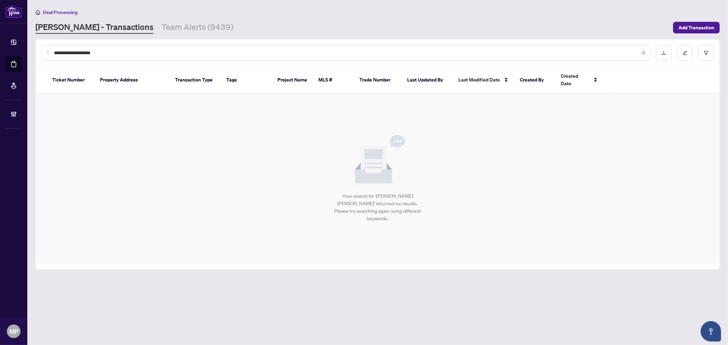  What do you see at coordinates (333, 80) in the screenshot?
I see `th: MLS #` at bounding box center [333, 80].